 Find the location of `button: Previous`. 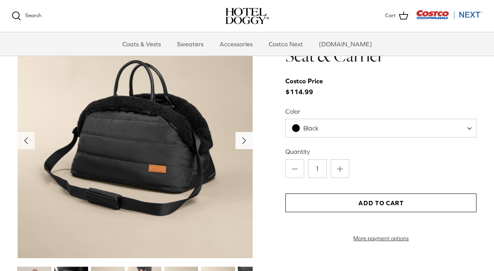

button: Previous is located at coordinates (26, 141).